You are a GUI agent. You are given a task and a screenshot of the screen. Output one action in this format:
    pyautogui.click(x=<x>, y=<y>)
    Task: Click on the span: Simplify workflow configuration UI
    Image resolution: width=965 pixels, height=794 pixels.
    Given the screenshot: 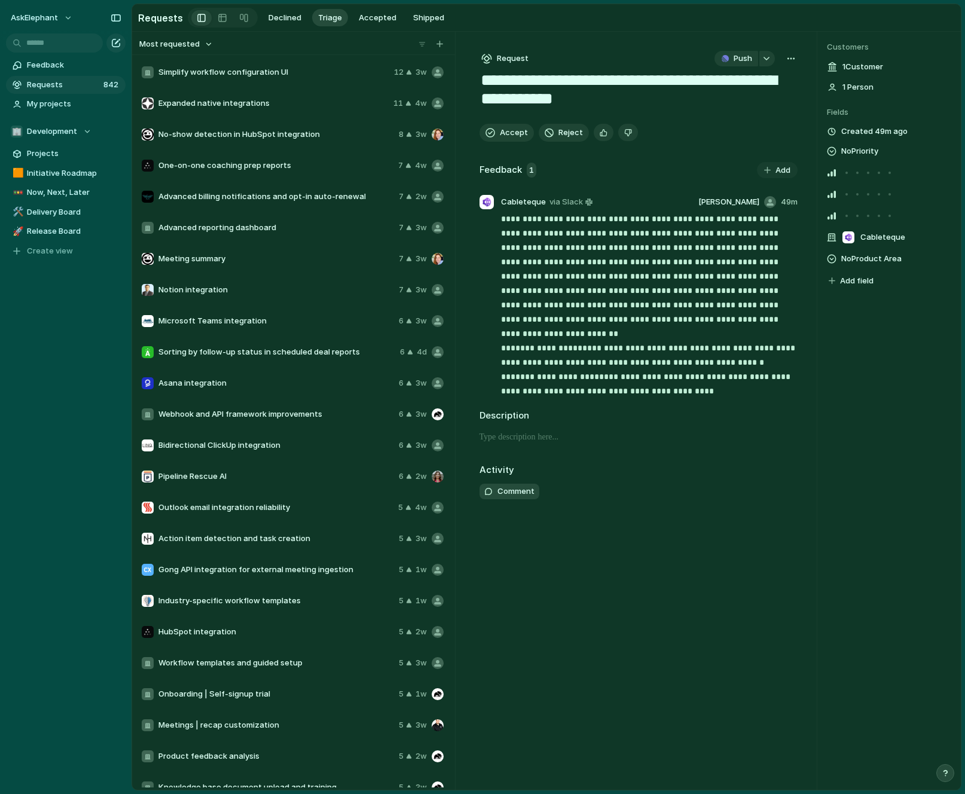 What is the action you would take?
    pyautogui.click(x=274, y=72)
    